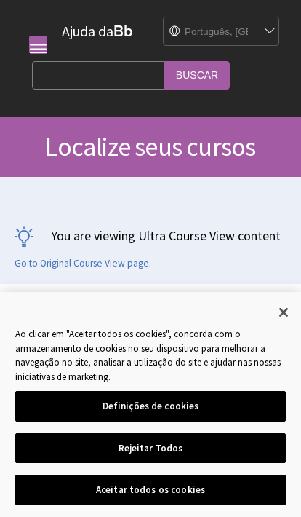 This screenshot has width=301, height=517. What do you see at coordinates (98, 31) in the screenshot?
I see `a: Ajuda daBb` at bounding box center [98, 31].